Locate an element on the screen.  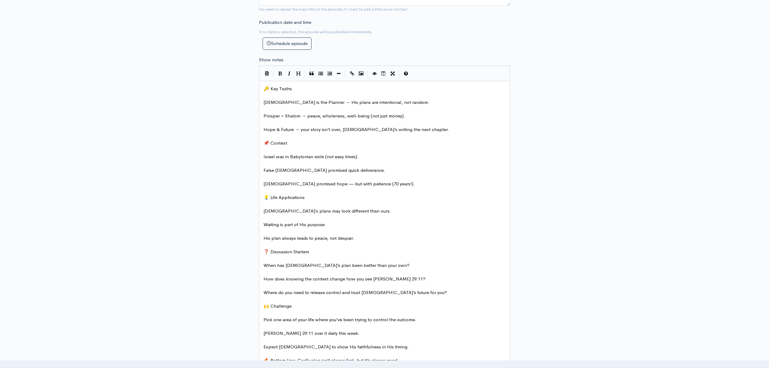
span: Israel was in Babylonian exile (not easy times). is located at coordinates (311, 156).